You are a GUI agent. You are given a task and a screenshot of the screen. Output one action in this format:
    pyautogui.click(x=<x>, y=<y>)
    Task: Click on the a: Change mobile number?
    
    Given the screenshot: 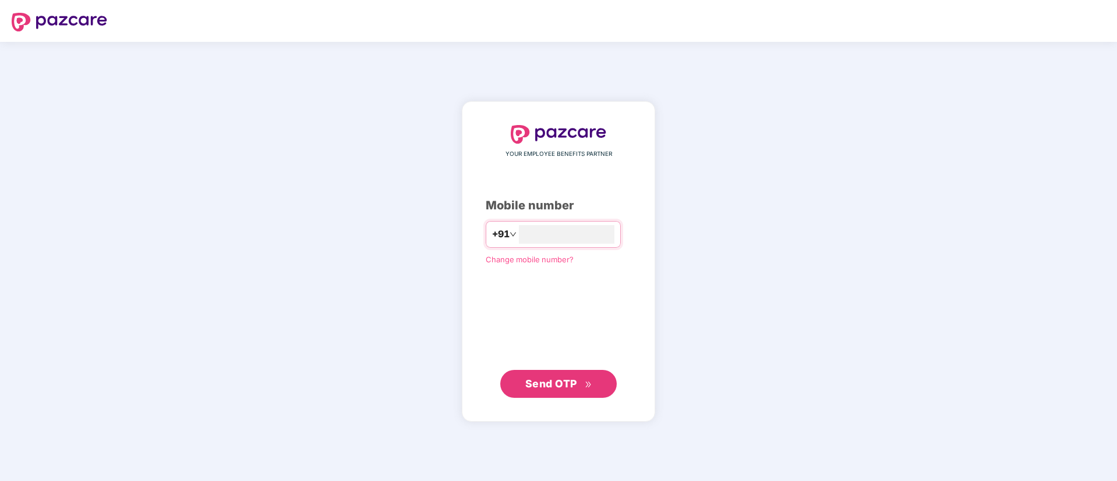 What is the action you would take?
    pyautogui.click(x=529, y=260)
    